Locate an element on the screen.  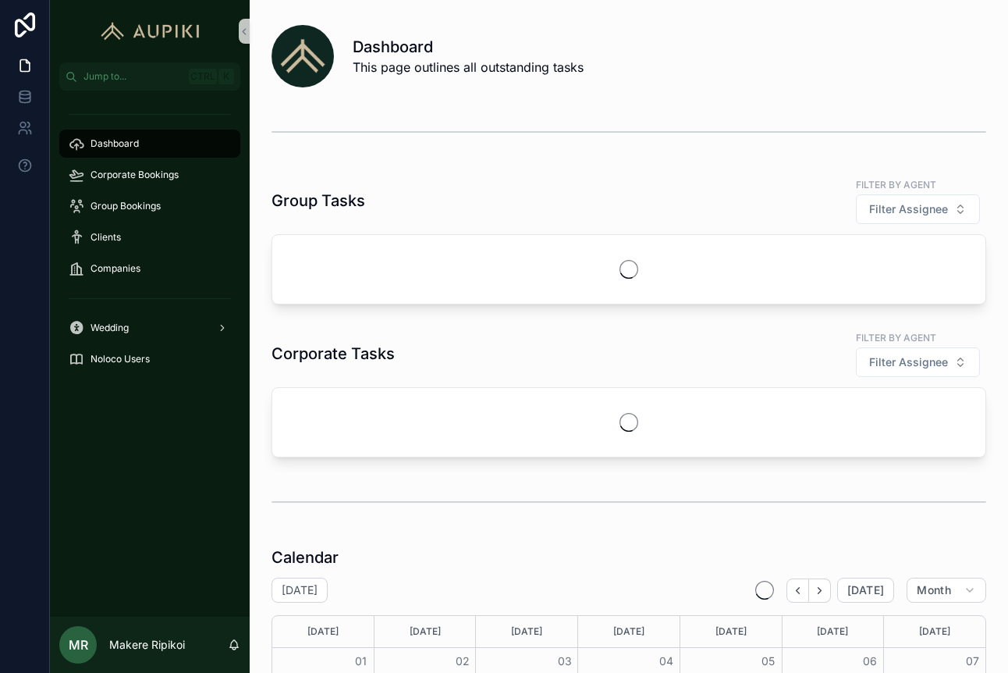
button: Month is located at coordinates (946, 590).